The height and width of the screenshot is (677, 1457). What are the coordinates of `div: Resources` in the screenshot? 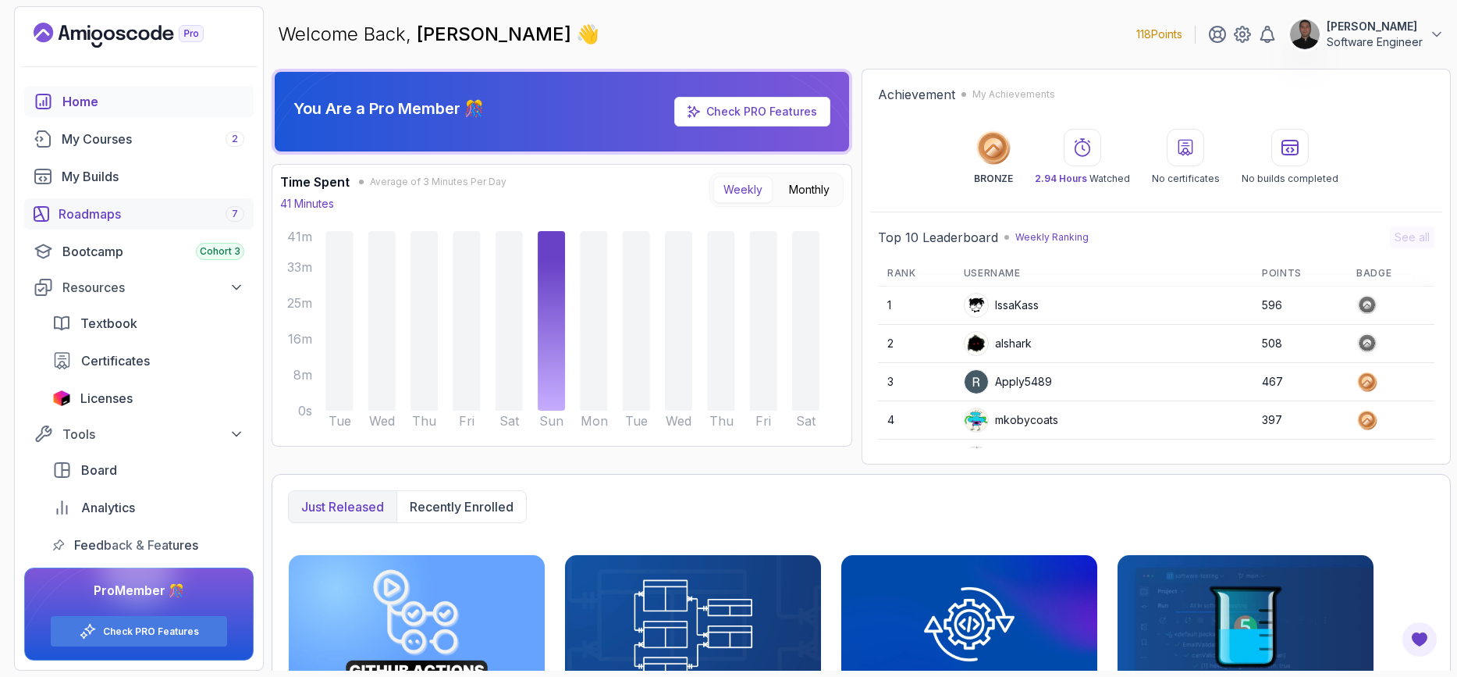 It's located at (153, 287).